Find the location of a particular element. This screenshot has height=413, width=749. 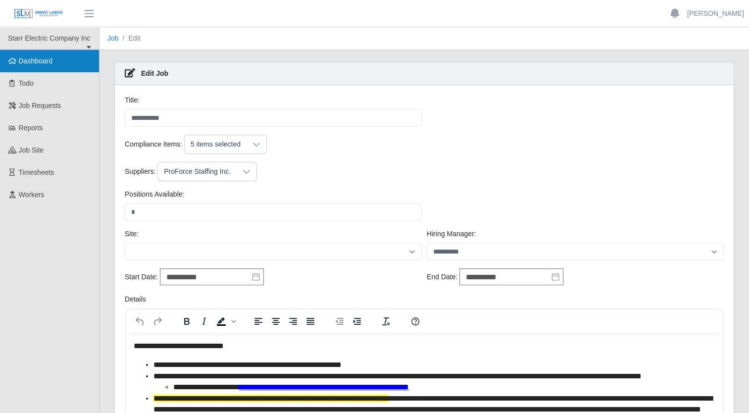

button: Clear formatting is located at coordinates (386, 321).